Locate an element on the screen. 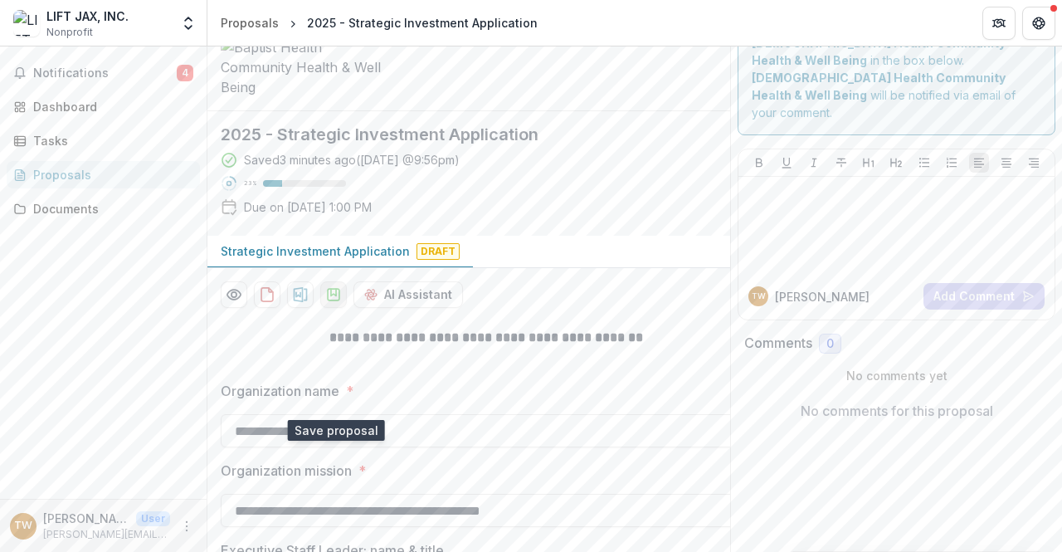 Image resolution: width=1062 pixels, height=552 pixels. p: 23 % is located at coordinates (250, 183).